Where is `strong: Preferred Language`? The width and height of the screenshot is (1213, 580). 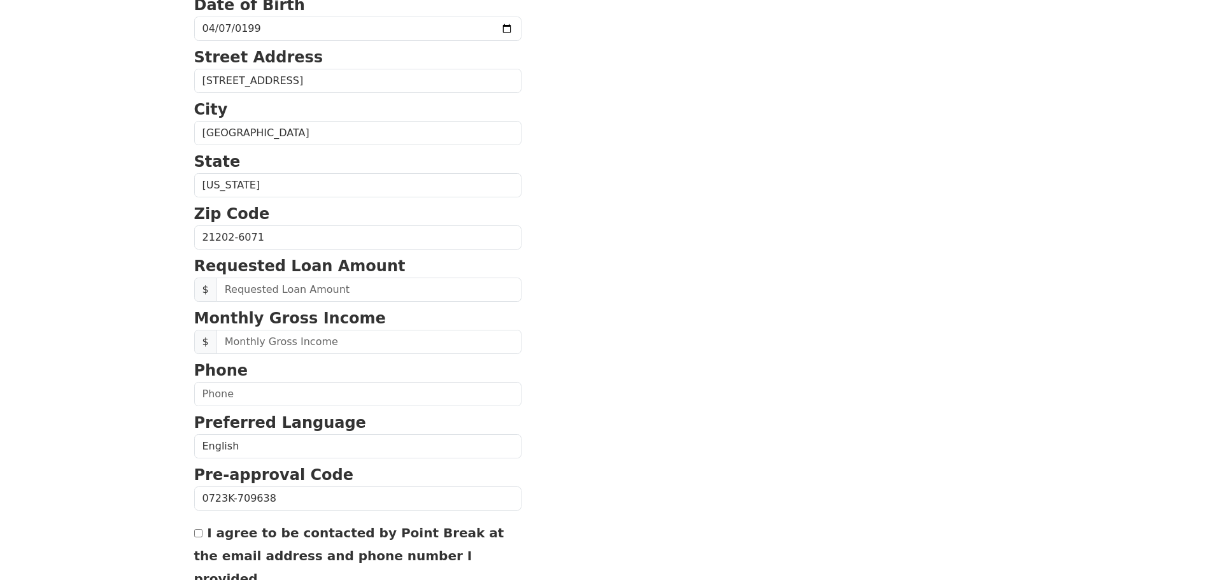 strong: Preferred Language is located at coordinates (280, 423).